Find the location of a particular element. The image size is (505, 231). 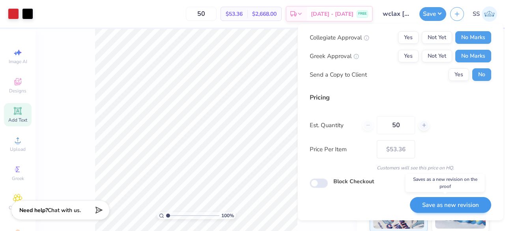

div: Greek Approval is located at coordinates (334, 56).